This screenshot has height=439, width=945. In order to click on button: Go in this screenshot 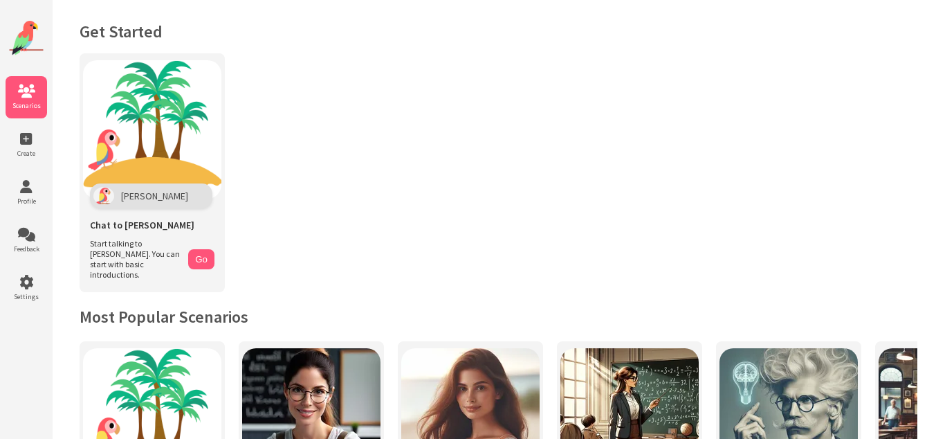, I will do `click(201, 259)`.